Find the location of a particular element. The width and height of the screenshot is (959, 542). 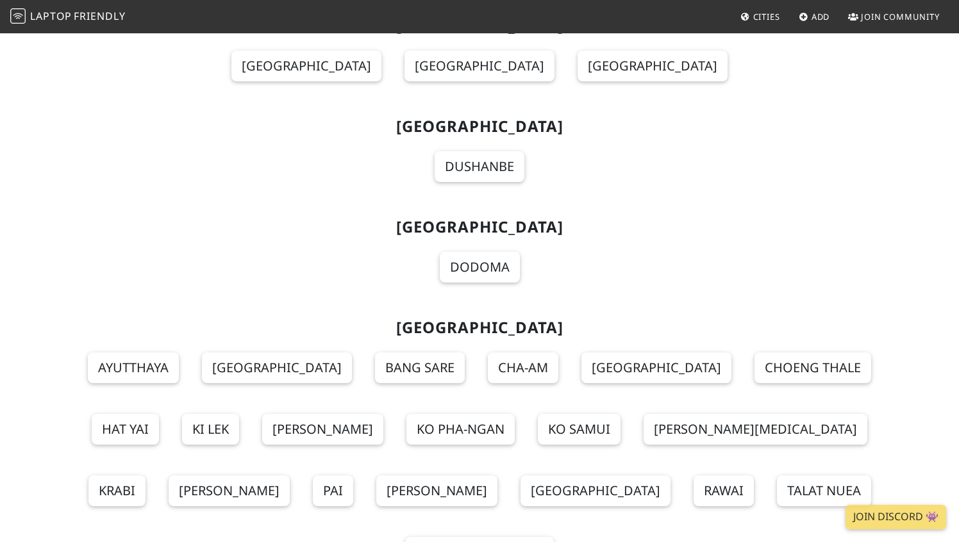

span: Add is located at coordinates (820, 17).